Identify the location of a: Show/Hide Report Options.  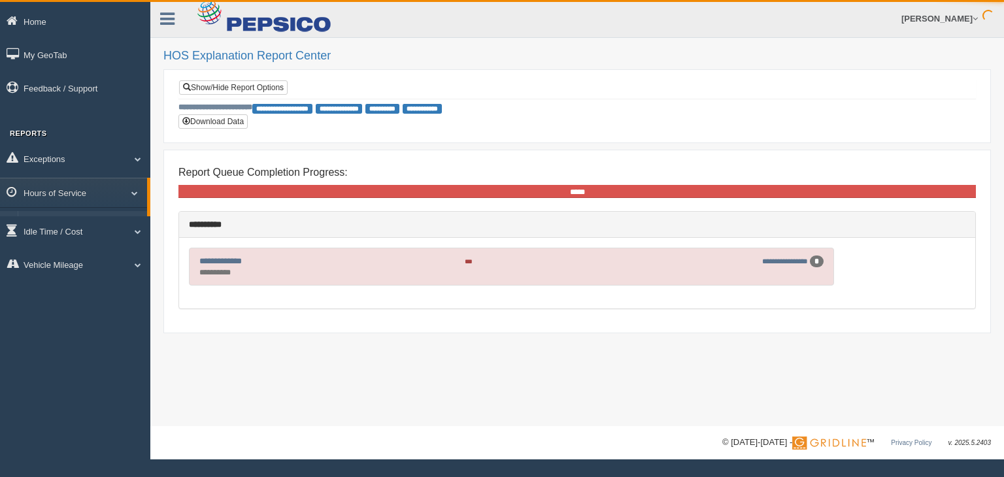
(233, 88).